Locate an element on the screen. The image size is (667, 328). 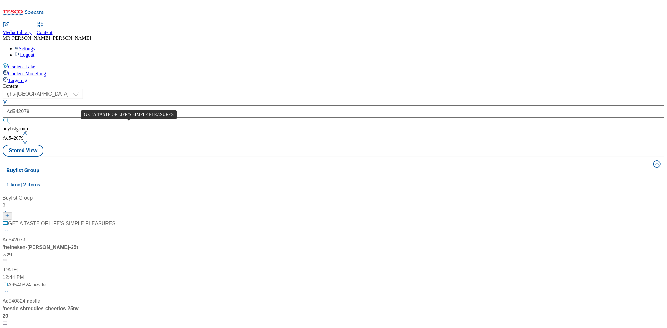
div: 2 is located at coordinates (59, 206).